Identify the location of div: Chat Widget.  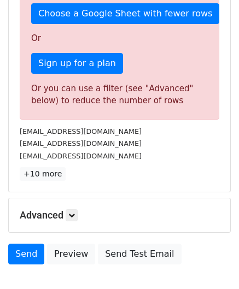
(211, 263).